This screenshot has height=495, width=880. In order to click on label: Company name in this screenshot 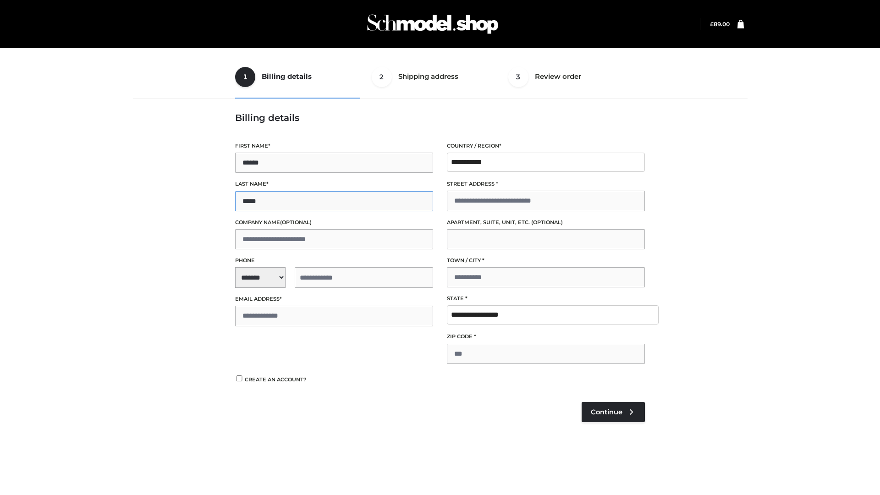, I will do `click(334, 222)`.